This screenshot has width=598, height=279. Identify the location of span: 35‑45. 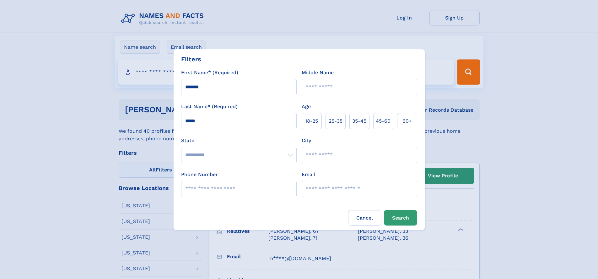
(359, 121).